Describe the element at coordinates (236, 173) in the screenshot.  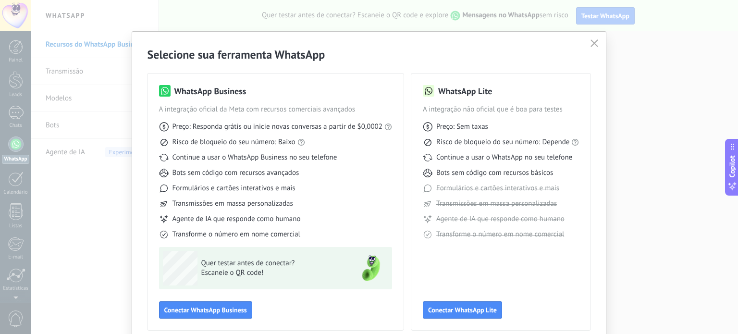
I see `span: Bots sem código com recursos avançados` at that location.